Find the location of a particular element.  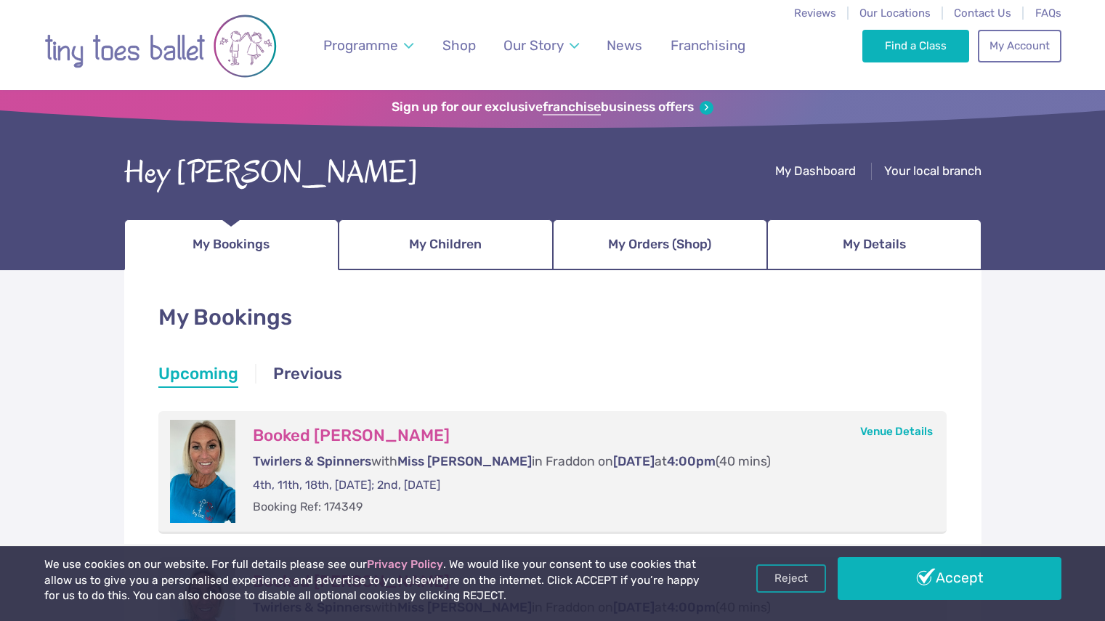

a: Reviews is located at coordinates (815, 13).